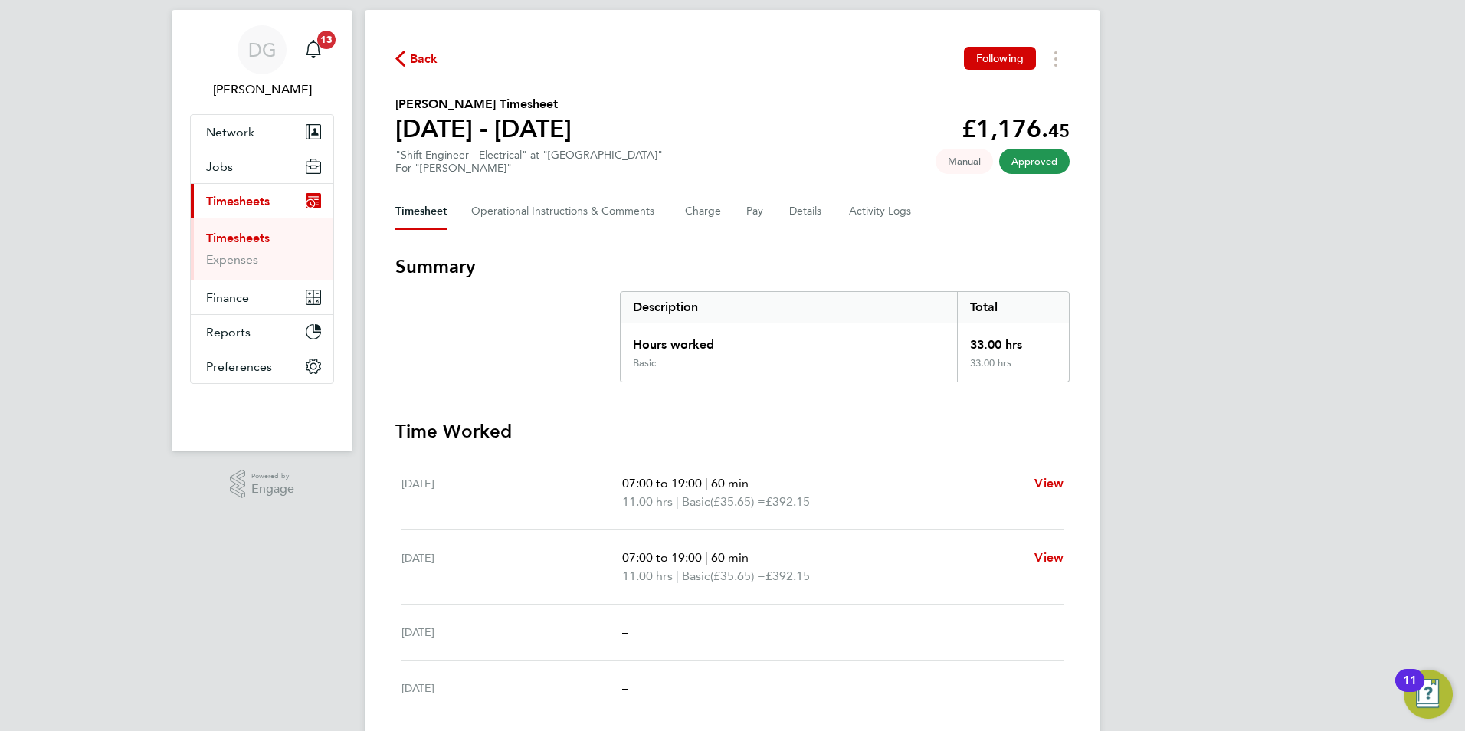 The height and width of the screenshot is (731, 1465). I want to click on button: Operational Instructions & Comments, so click(566, 212).